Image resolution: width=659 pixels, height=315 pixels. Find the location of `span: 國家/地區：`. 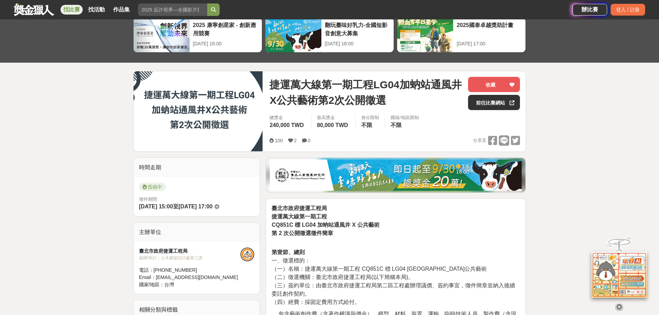

span: 國家/地區： is located at coordinates (152, 284).